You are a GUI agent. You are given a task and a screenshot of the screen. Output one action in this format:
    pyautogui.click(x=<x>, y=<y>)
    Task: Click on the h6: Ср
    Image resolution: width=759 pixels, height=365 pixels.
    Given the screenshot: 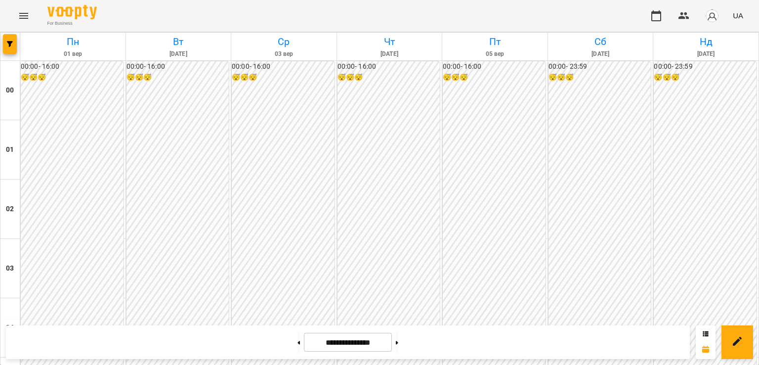 What is the action you would take?
    pyautogui.click(x=284, y=42)
    